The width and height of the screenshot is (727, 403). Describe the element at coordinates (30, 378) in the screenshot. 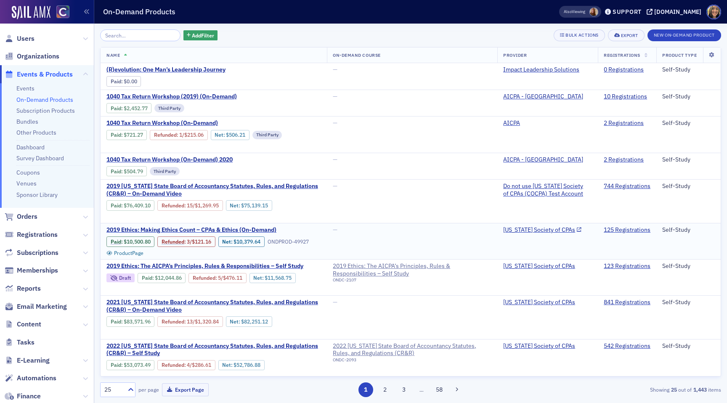

I see `a: Automations` at that location.